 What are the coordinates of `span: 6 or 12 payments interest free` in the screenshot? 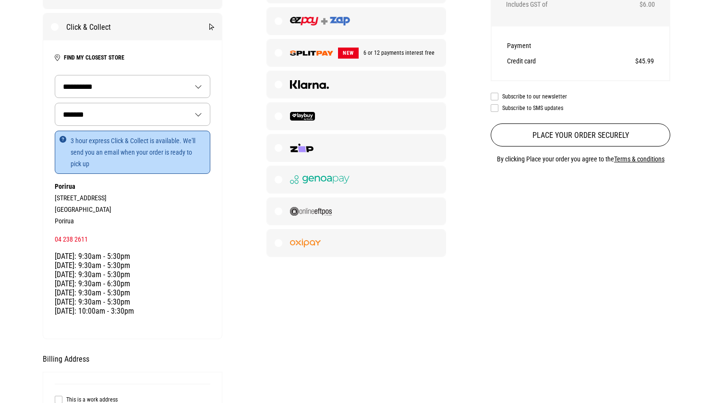 It's located at (396, 53).